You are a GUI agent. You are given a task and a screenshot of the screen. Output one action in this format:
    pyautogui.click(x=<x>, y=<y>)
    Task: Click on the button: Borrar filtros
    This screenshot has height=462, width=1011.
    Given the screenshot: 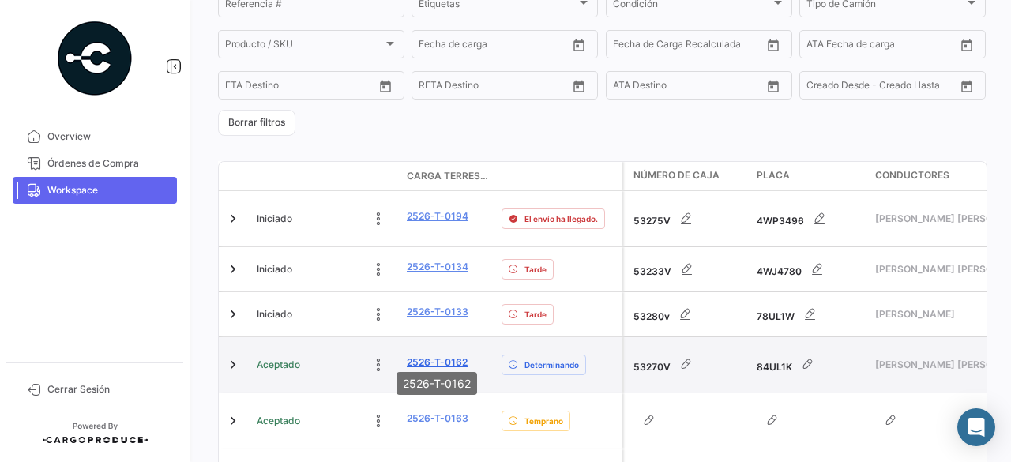 What is the action you would take?
    pyautogui.click(x=257, y=122)
    